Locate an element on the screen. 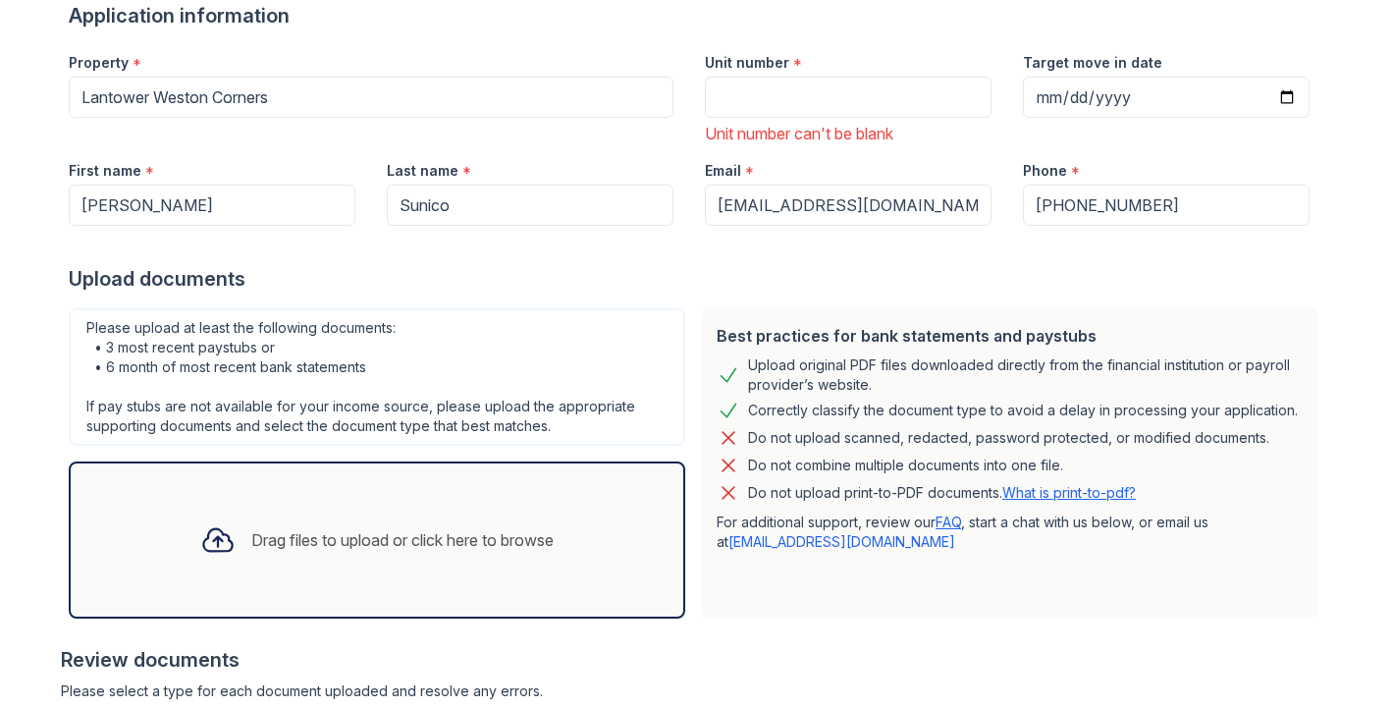 The image size is (1394, 707). label: First name is located at coordinates (105, 171).